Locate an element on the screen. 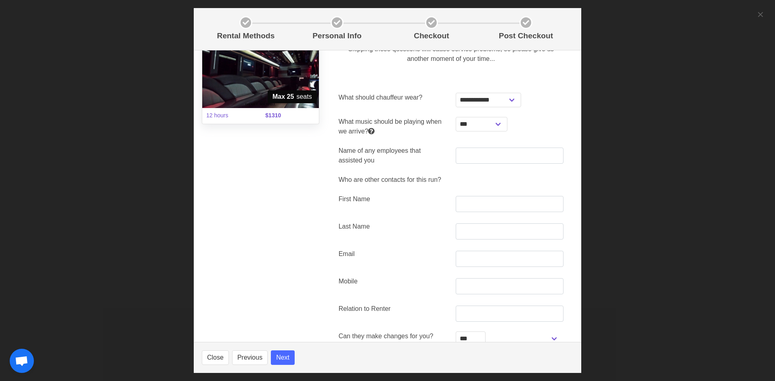 This screenshot has height=381, width=775. button: Next is located at coordinates (282, 358).